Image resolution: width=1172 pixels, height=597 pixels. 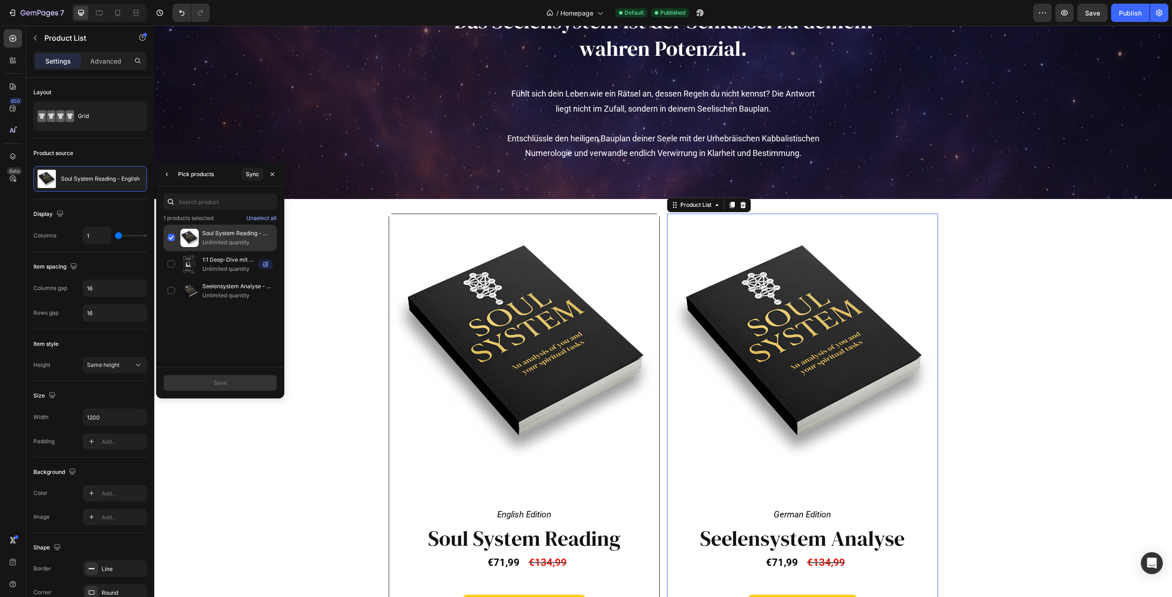 What do you see at coordinates (123, 593) in the screenshot?
I see `div: Round` at bounding box center [123, 593].